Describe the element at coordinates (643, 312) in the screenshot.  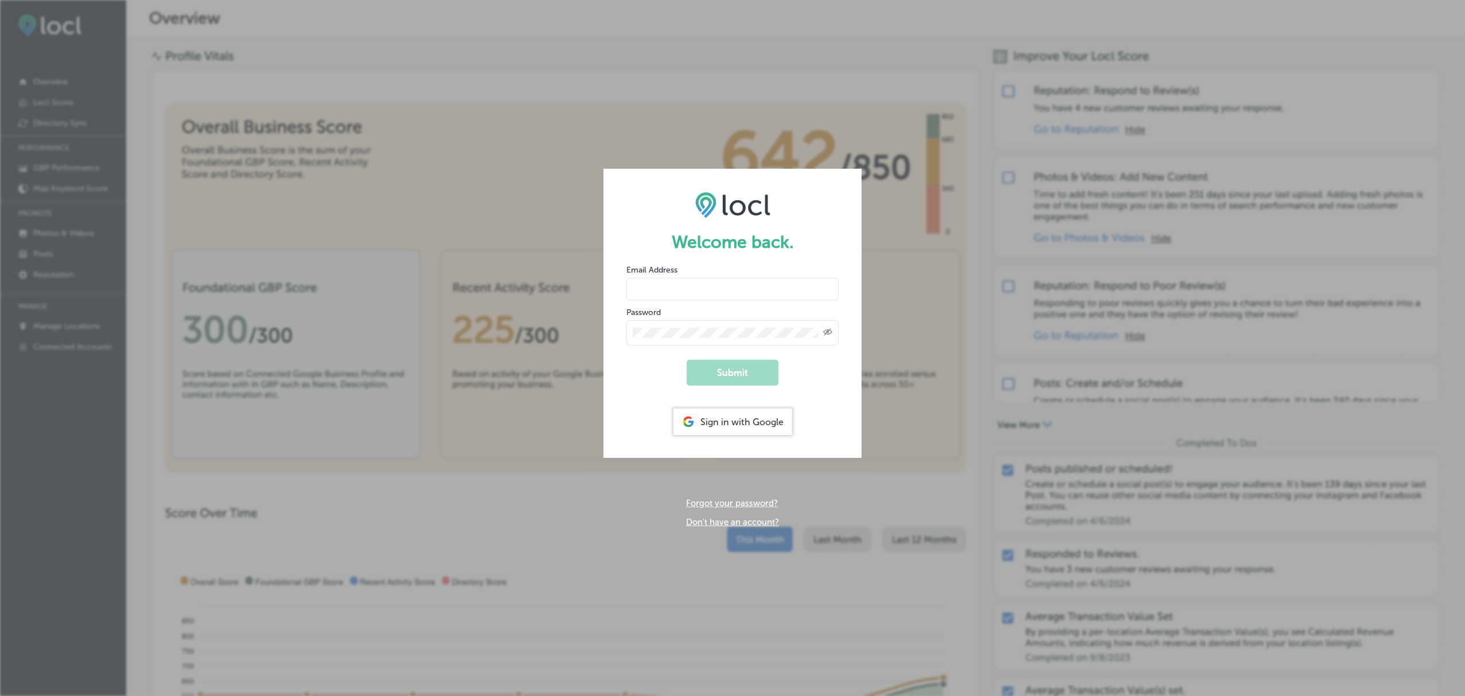
I see `label: Password` at that location.